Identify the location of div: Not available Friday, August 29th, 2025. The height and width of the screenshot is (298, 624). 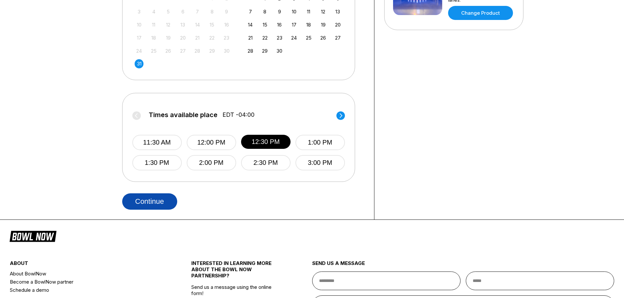
(212, 51).